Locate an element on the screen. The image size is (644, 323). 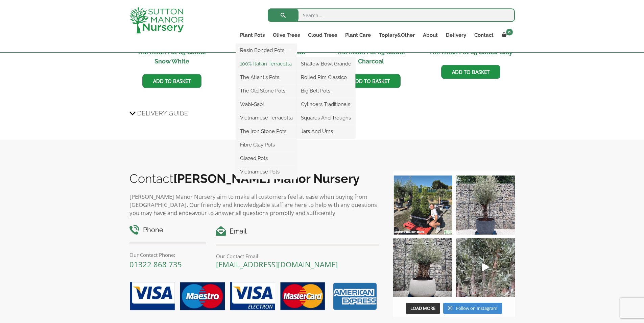
a: 01322 868 735 is located at coordinates (155, 264).